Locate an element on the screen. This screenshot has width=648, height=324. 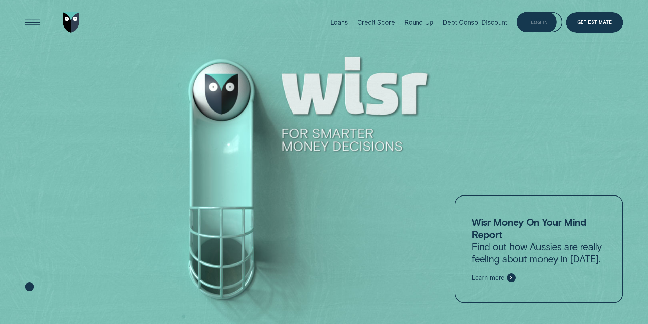
img: Wisr is located at coordinates (71, 22).